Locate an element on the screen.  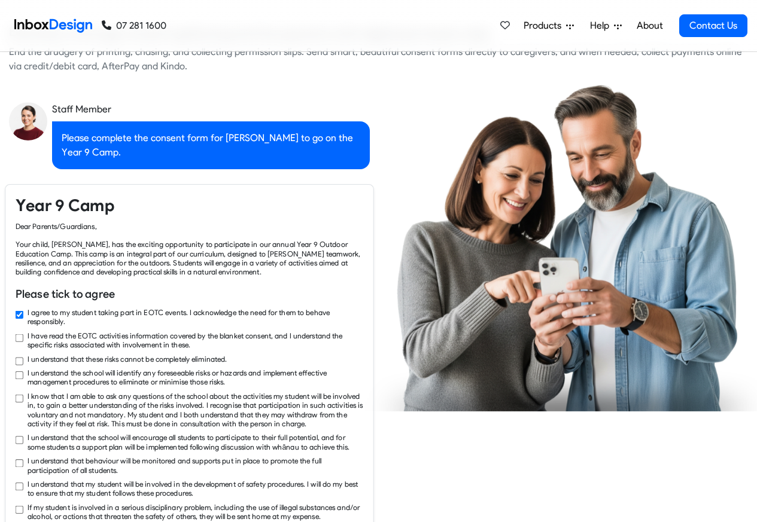
label: If my student is involved in a serious disciplinary problem, including the use of illegal substan... is located at coordinates (195, 512).